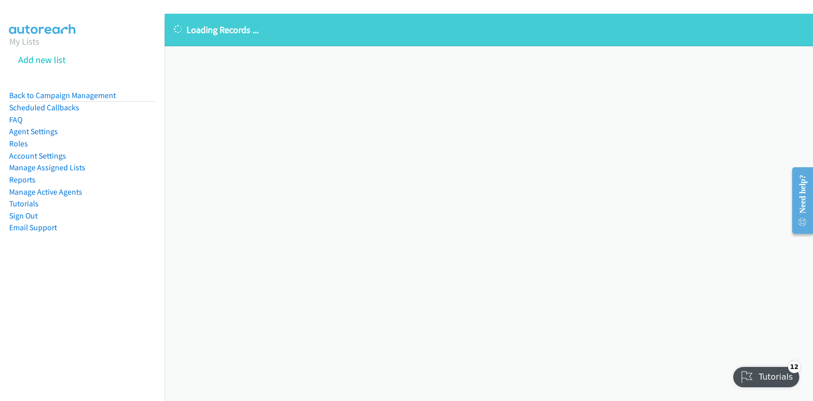 The height and width of the screenshot is (401, 813). I want to click on a: Sign Out, so click(23, 215).